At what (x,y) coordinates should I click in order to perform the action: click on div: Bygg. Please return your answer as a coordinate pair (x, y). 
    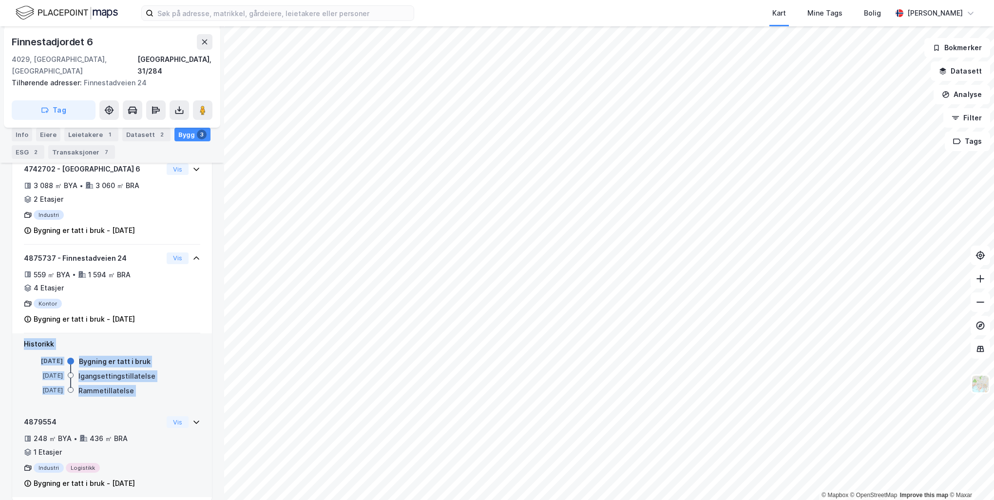
    Looking at the image, I should click on (192, 134).